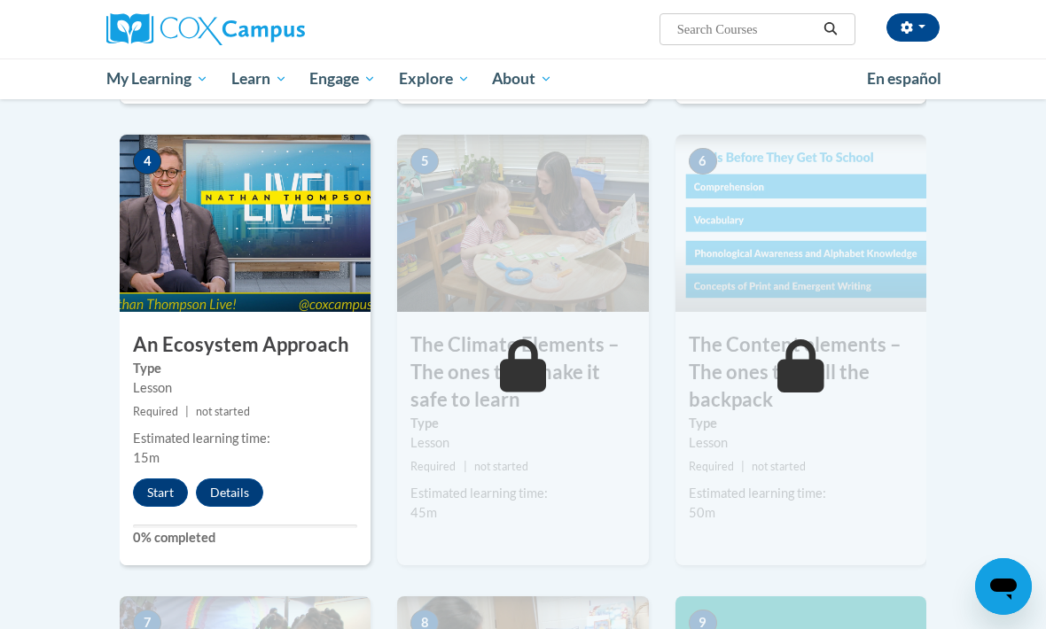 Image resolution: width=1046 pixels, height=629 pixels. I want to click on a: Explore, so click(434, 79).